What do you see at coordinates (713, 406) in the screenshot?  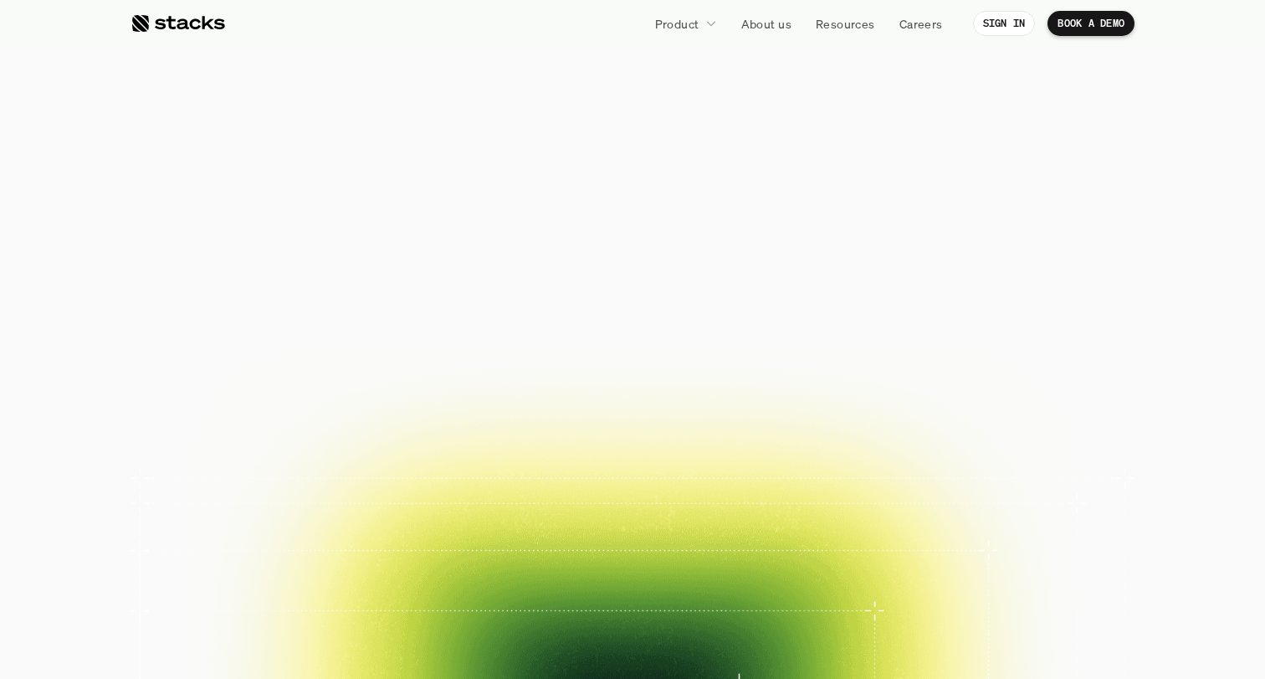 I see `a: EXPLORE PRODUCT` at bounding box center [713, 406].